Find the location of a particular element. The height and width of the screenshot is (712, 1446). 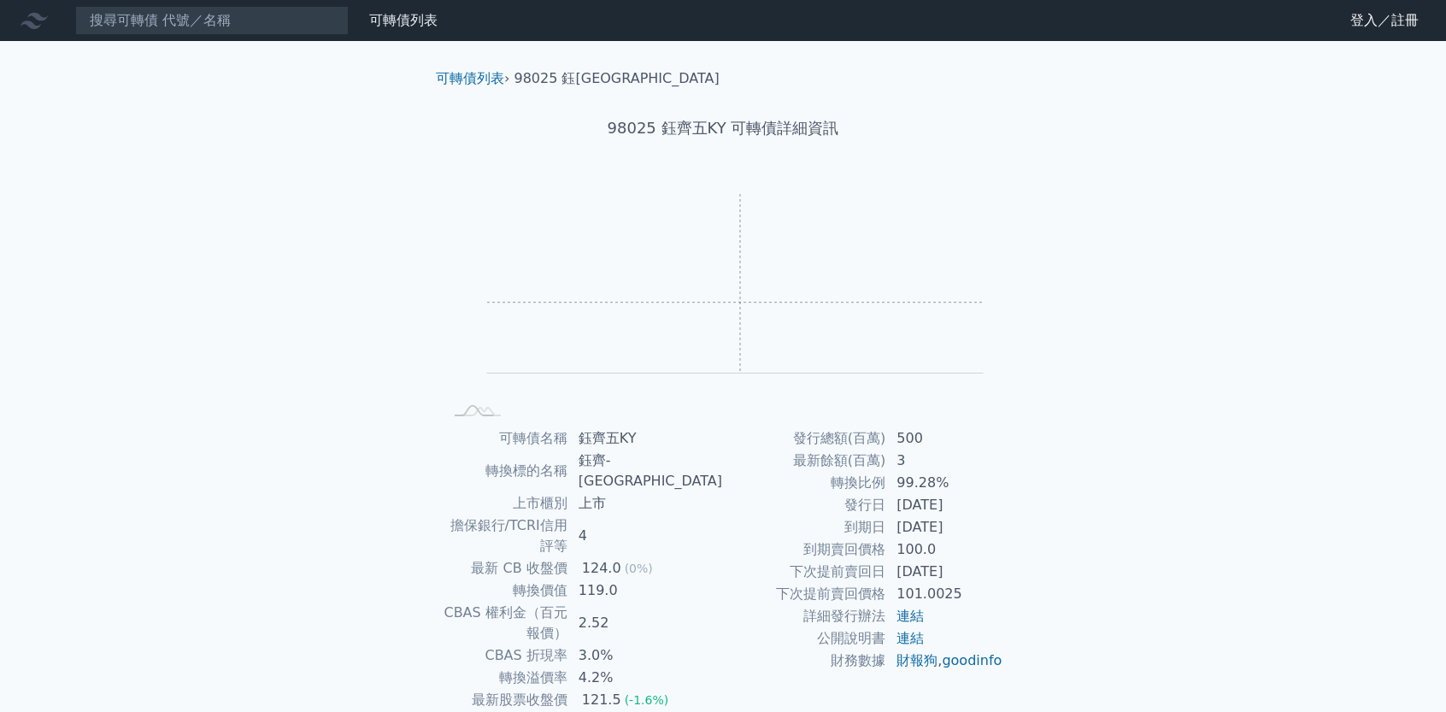

td: CBAS 折現率 is located at coordinates (505, 655).